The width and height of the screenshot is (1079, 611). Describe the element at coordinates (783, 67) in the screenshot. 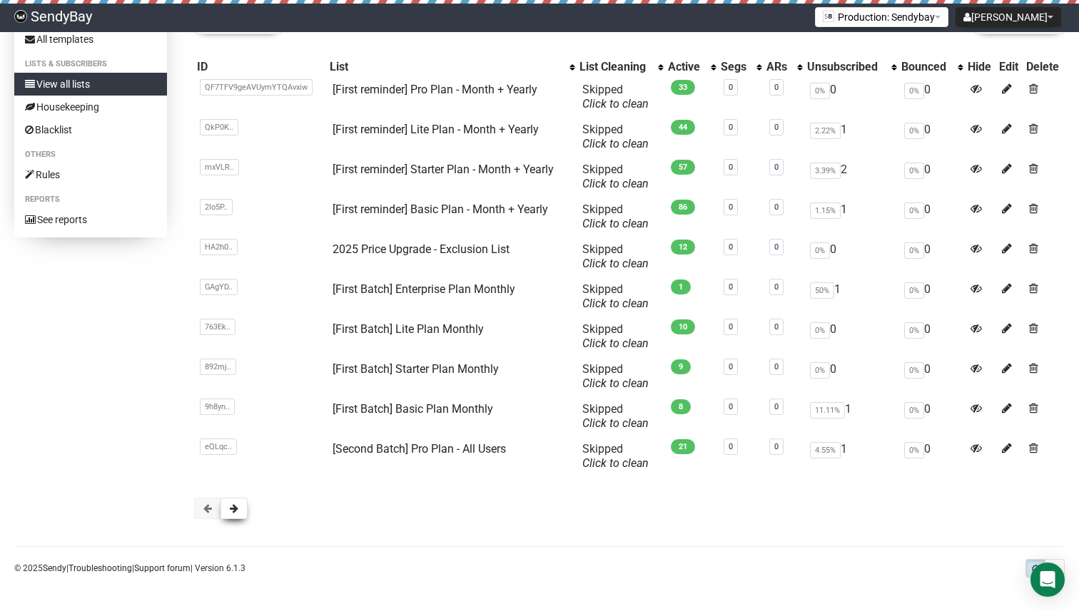

I see `th: ARs: No sort applied, activate to apply an ascending sort` at that location.